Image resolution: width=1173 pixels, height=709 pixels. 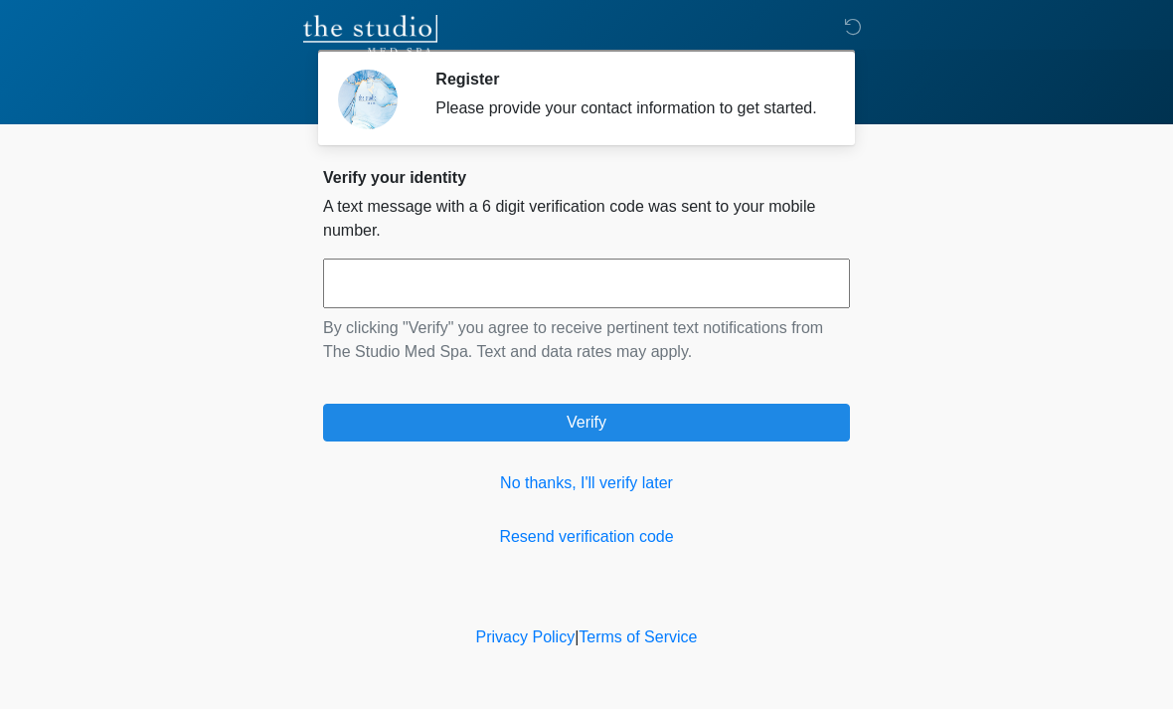 I want to click on img: The Studio Med Spa Logo, so click(x=370, y=35).